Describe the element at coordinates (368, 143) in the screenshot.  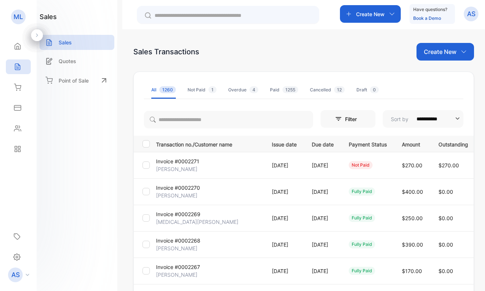
I see `p: Payment Status` at that location.